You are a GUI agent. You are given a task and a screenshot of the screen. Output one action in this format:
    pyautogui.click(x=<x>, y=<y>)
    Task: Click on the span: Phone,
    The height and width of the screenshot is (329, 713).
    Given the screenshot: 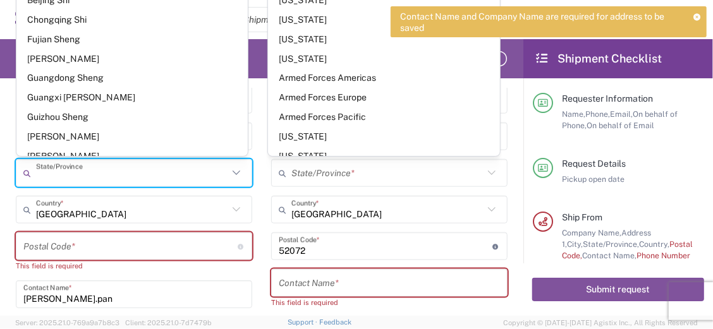 What is the action you would take?
    pyautogui.click(x=597, y=114)
    